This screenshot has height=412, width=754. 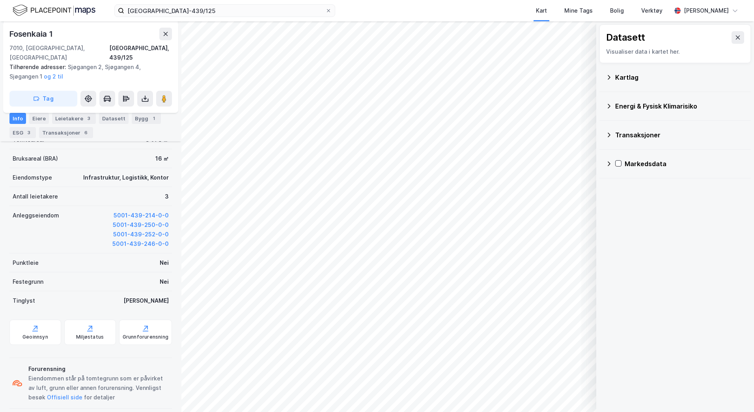 What do you see at coordinates (579, 11) in the screenshot?
I see `div: Mine Tags` at bounding box center [579, 11].